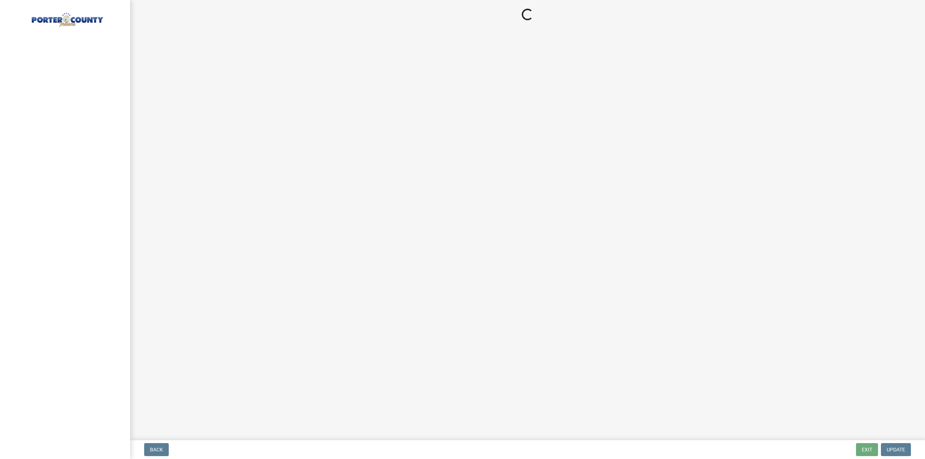  I want to click on button: Update, so click(896, 450).